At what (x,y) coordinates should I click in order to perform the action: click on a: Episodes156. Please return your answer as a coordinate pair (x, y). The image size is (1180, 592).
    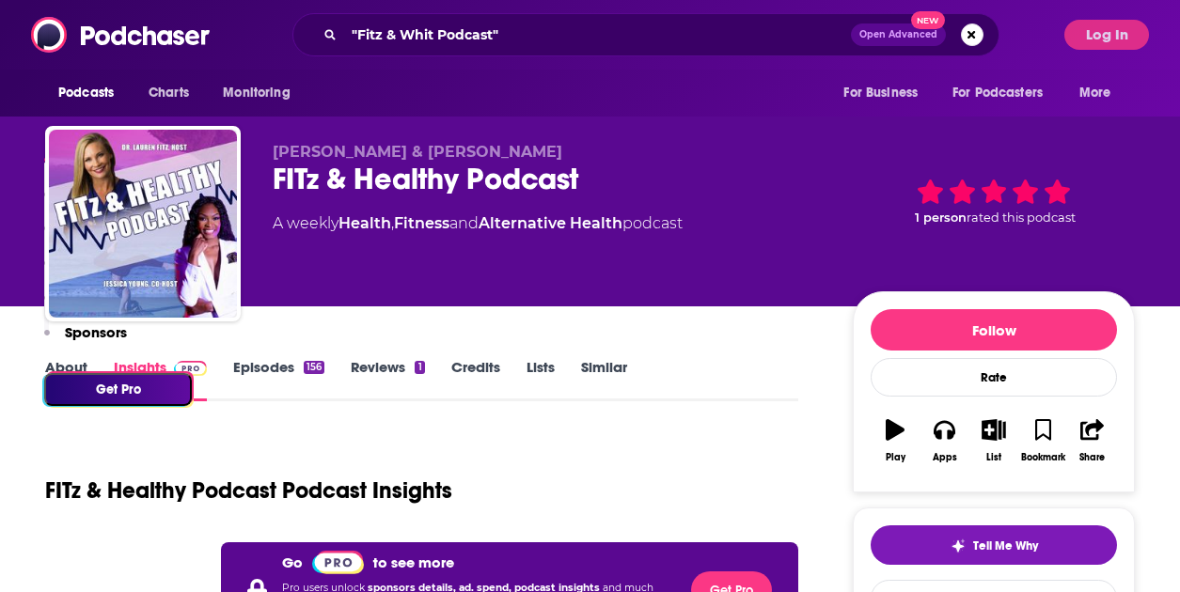
    Looking at the image, I should click on (278, 380).